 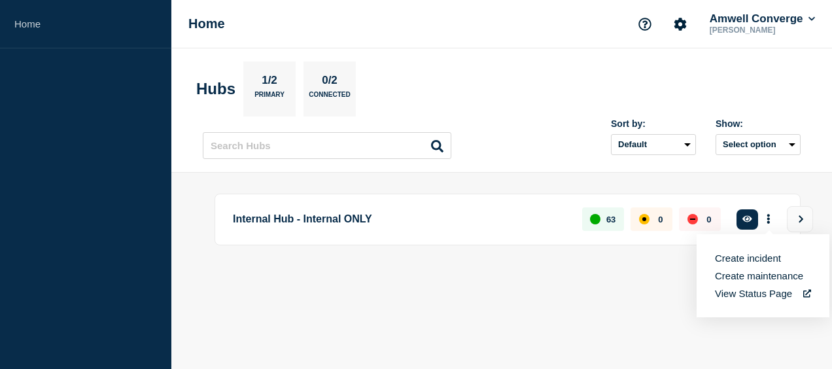 I want to click on h2: Hubs, so click(x=216, y=89).